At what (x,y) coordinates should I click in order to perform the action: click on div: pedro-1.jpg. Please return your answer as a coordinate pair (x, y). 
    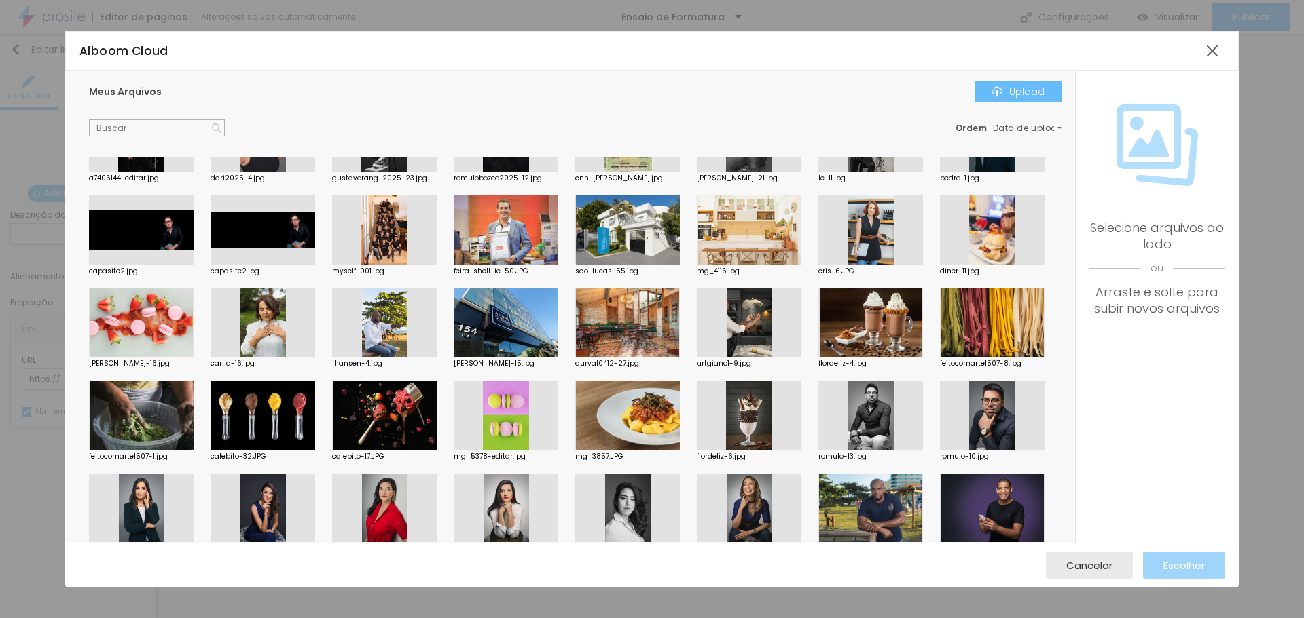
    Looking at the image, I should click on (992, 179).